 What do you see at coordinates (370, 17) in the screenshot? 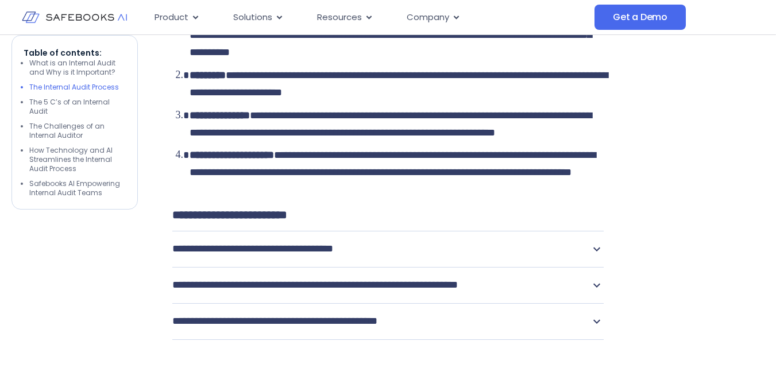
I see `div: Menu Toggle` at bounding box center [370, 17].